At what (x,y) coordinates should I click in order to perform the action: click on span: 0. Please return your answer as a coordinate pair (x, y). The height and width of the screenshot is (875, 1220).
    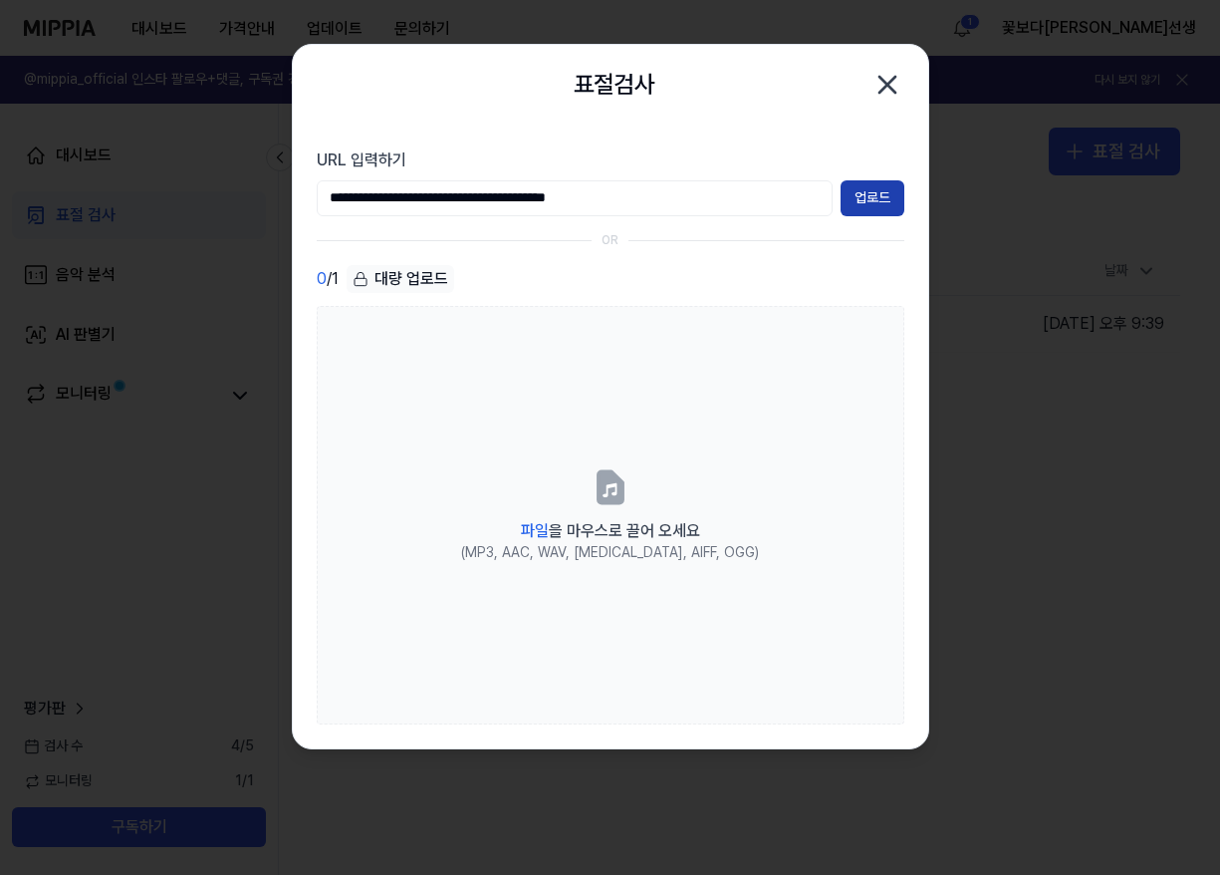
    Looking at the image, I should click on (322, 279).